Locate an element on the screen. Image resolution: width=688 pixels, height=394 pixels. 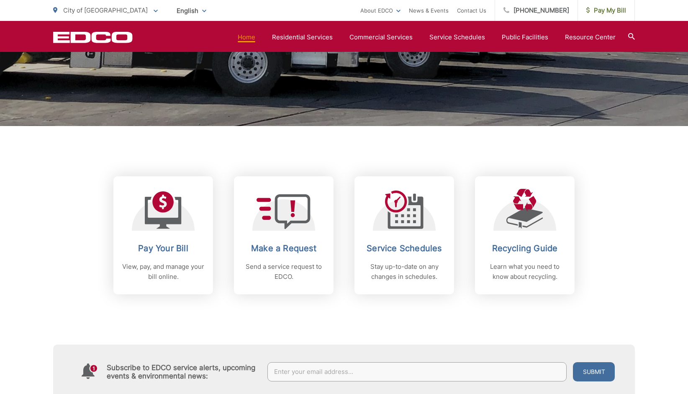
h2: Pay Your Bill is located at coordinates (163, 248).